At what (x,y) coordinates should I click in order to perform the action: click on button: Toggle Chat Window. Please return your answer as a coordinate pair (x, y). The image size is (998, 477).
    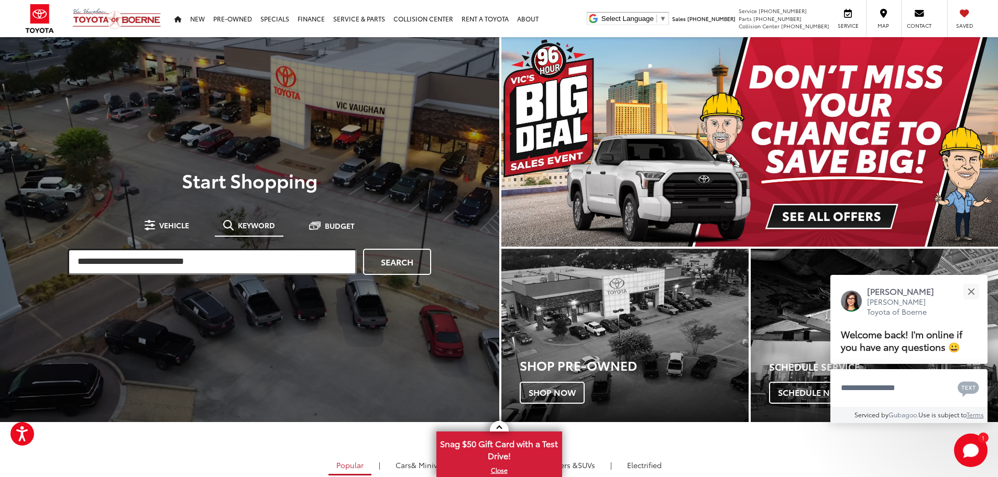
    Looking at the image, I should click on (971, 451).